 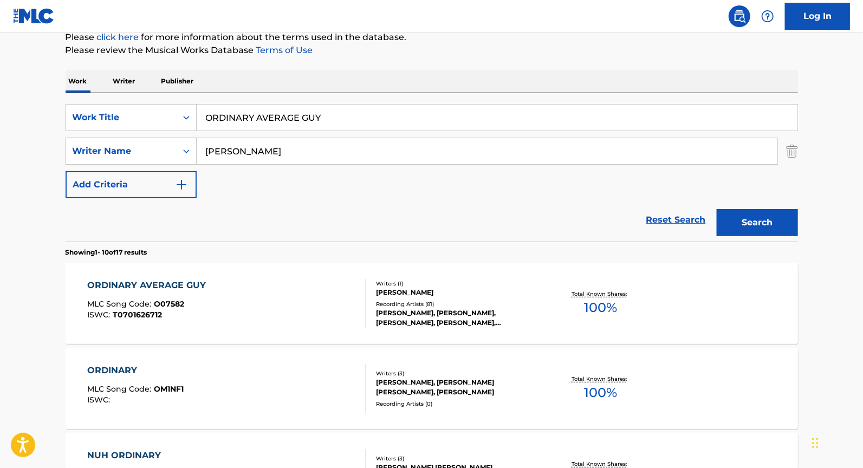 I want to click on div: ORDINARY, so click(x=136, y=371).